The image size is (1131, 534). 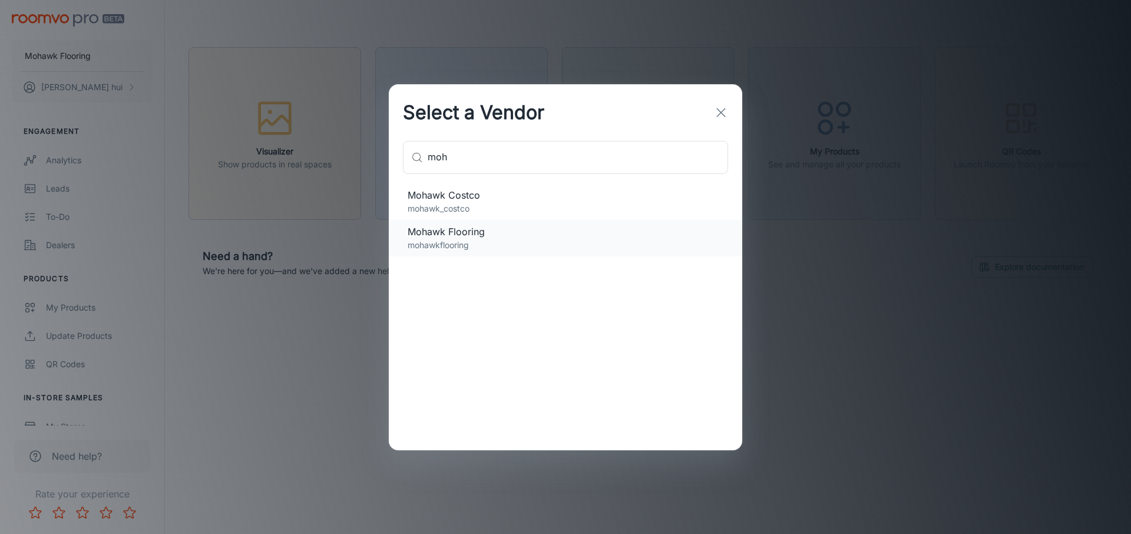 What do you see at coordinates (565, 201) in the screenshot?
I see `div: Mohawk Costcomohawk_costco` at bounding box center [565, 201].